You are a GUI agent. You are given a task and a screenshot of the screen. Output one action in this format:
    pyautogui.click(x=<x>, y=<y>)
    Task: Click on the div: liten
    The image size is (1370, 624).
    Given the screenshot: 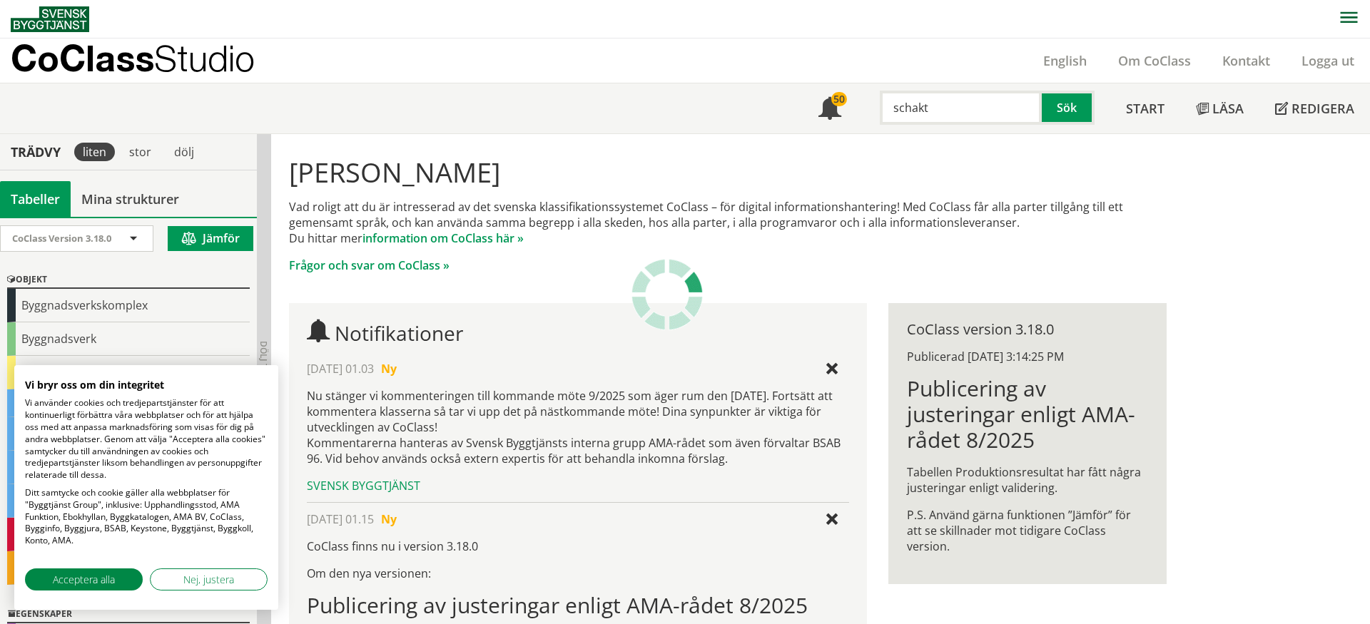 What is the action you would take?
    pyautogui.click(x=94, y=152)
    